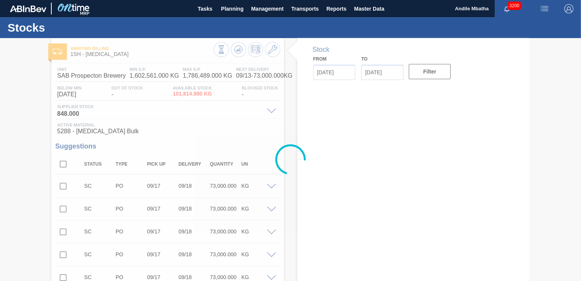 This screenshot has height=281, width=581. What do you see at coordinates (369, 9) in the screenshot?
I see `span: Master Data` at bounding box center [369, 9].